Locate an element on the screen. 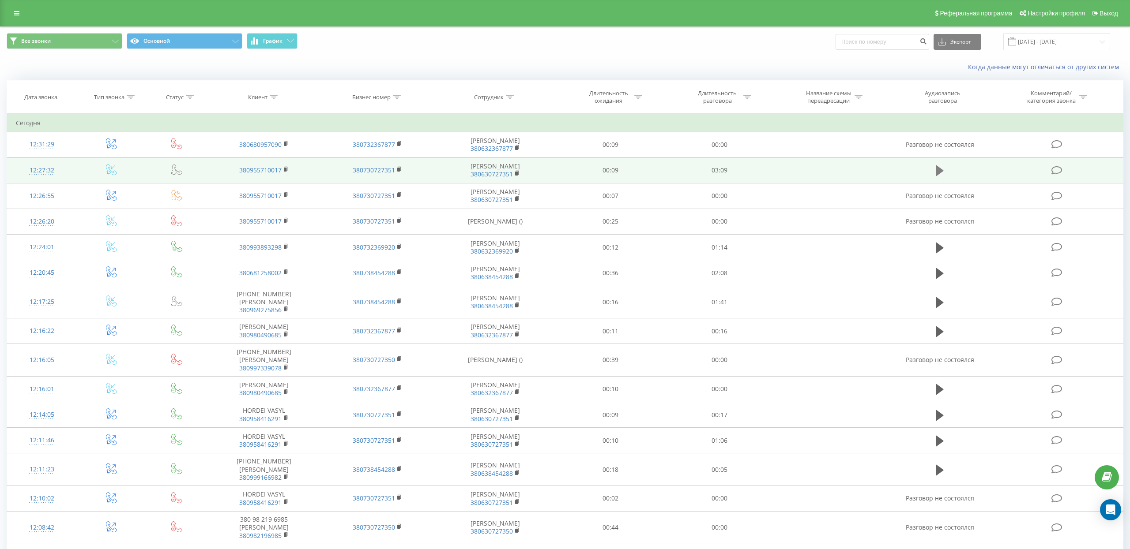 This screenshot has width=1130, height=549. td: 02:08 is located at coordinates (719, 273).